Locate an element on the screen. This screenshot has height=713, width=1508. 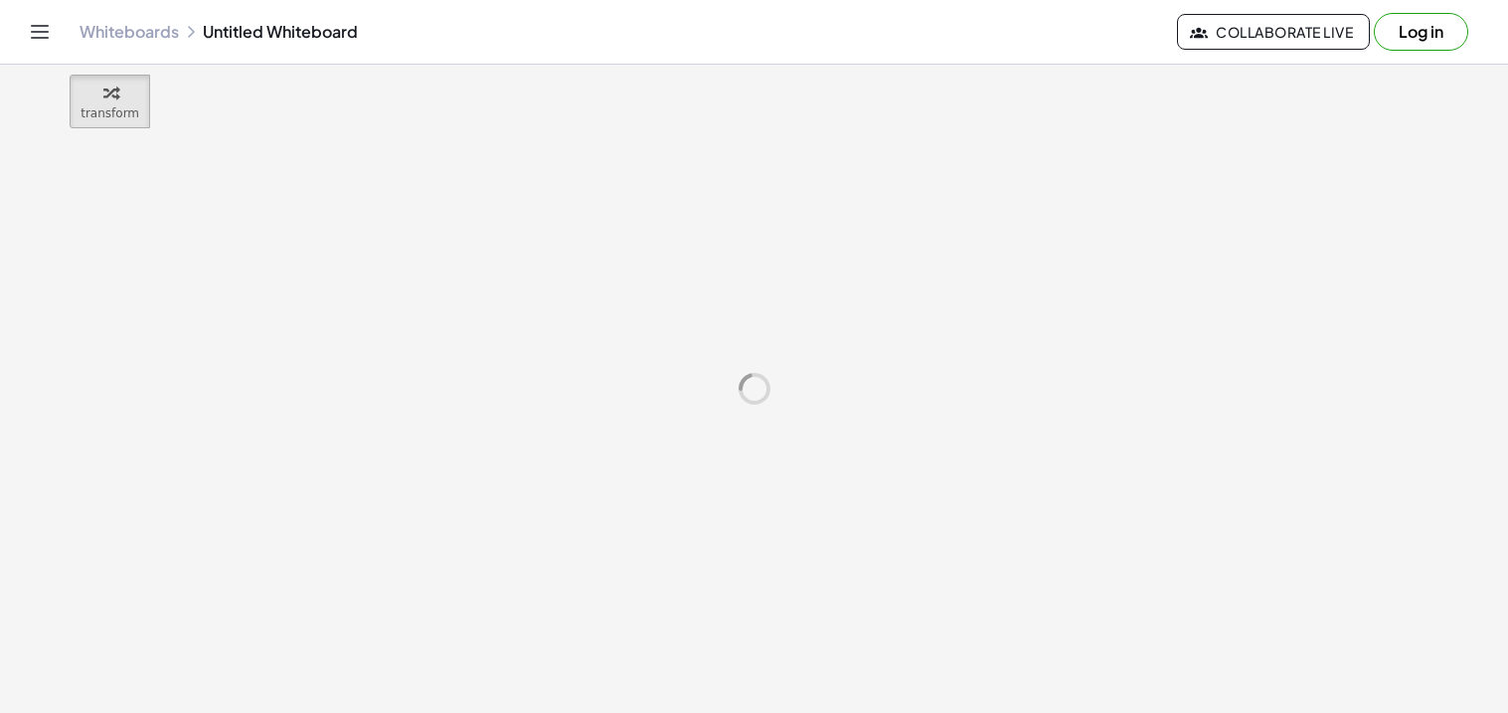
span: transform is located at coordinates (109, 113).